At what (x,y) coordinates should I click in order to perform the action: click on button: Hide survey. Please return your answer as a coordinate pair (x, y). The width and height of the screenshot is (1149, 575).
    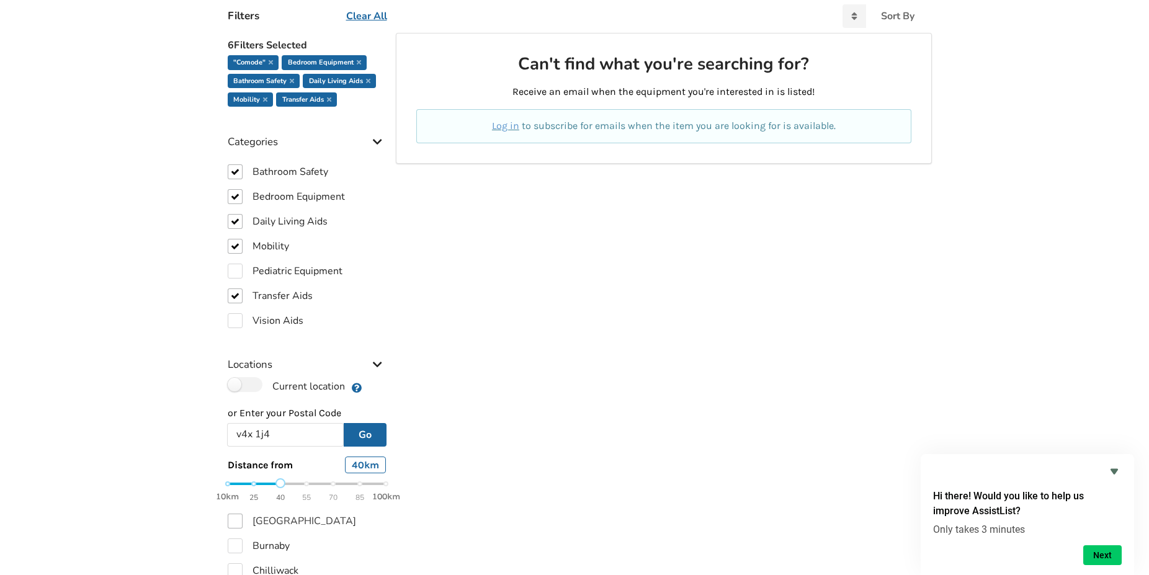
    Looking at the image, I should click on (1114, 471).